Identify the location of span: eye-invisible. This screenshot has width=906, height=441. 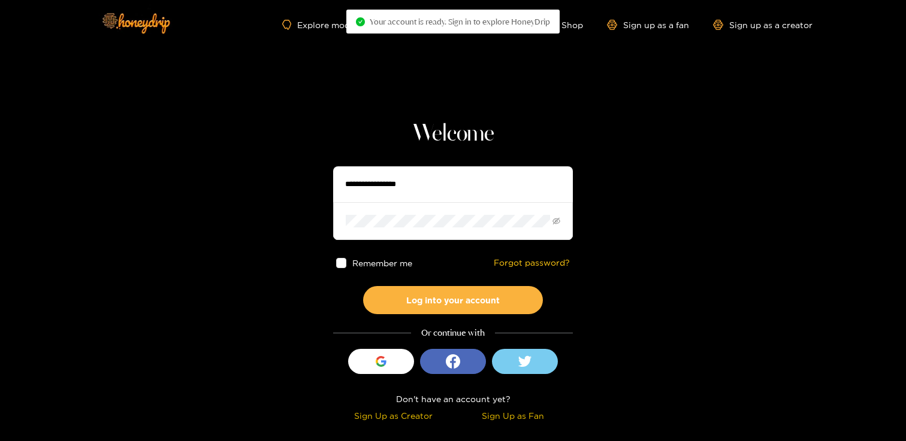
(556, 221).